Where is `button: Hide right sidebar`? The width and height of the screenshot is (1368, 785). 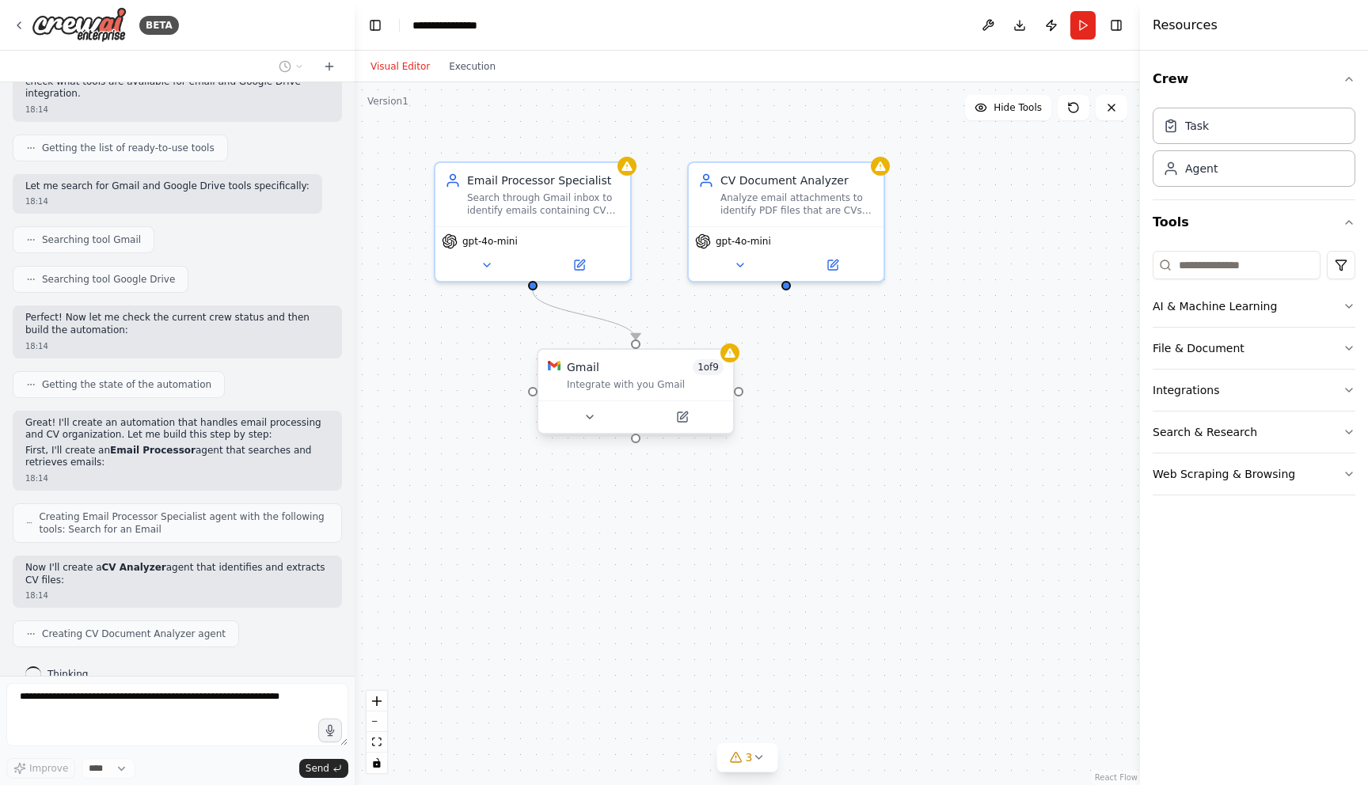
button: Hide right sidebar is located at coordinates (1116, 25).